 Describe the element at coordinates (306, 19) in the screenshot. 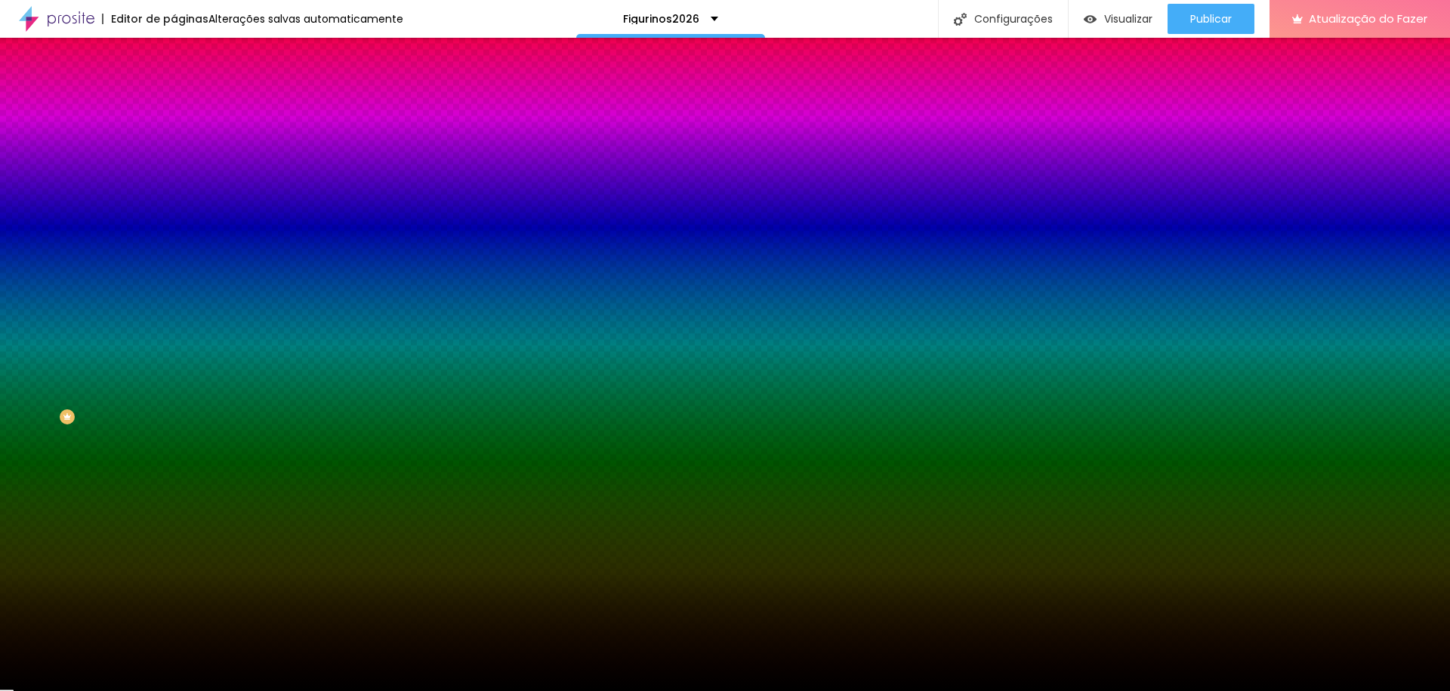

I see `font: Alterações salvas automaticamente` at that location.